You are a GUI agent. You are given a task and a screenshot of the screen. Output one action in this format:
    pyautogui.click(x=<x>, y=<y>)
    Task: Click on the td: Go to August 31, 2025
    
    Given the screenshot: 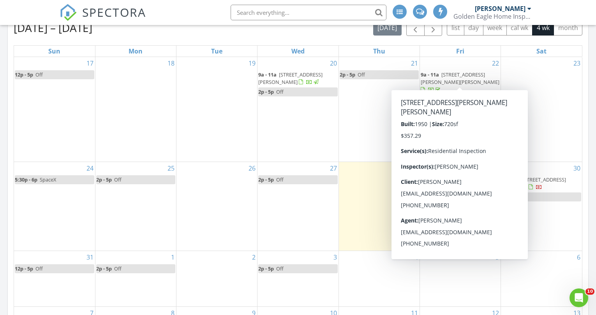 What is the action you would take?
    pyautogui.click(x=55, y=278)
    